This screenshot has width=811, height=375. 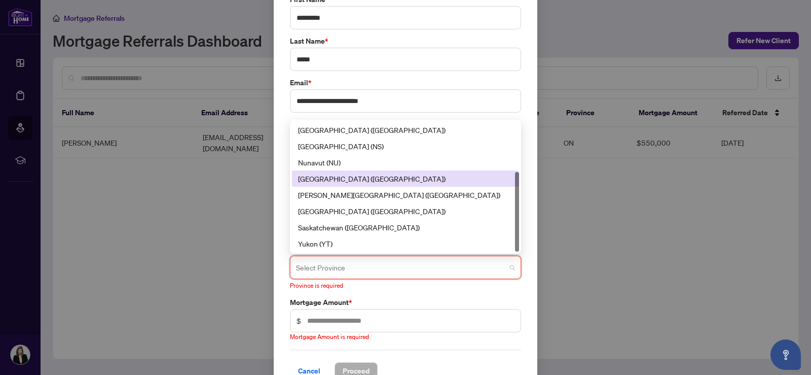 What do you see at coordinates (405, 130) in the screenshot?
I see `div: Northwest Territories (NT)` at bounding box center [405, 130].